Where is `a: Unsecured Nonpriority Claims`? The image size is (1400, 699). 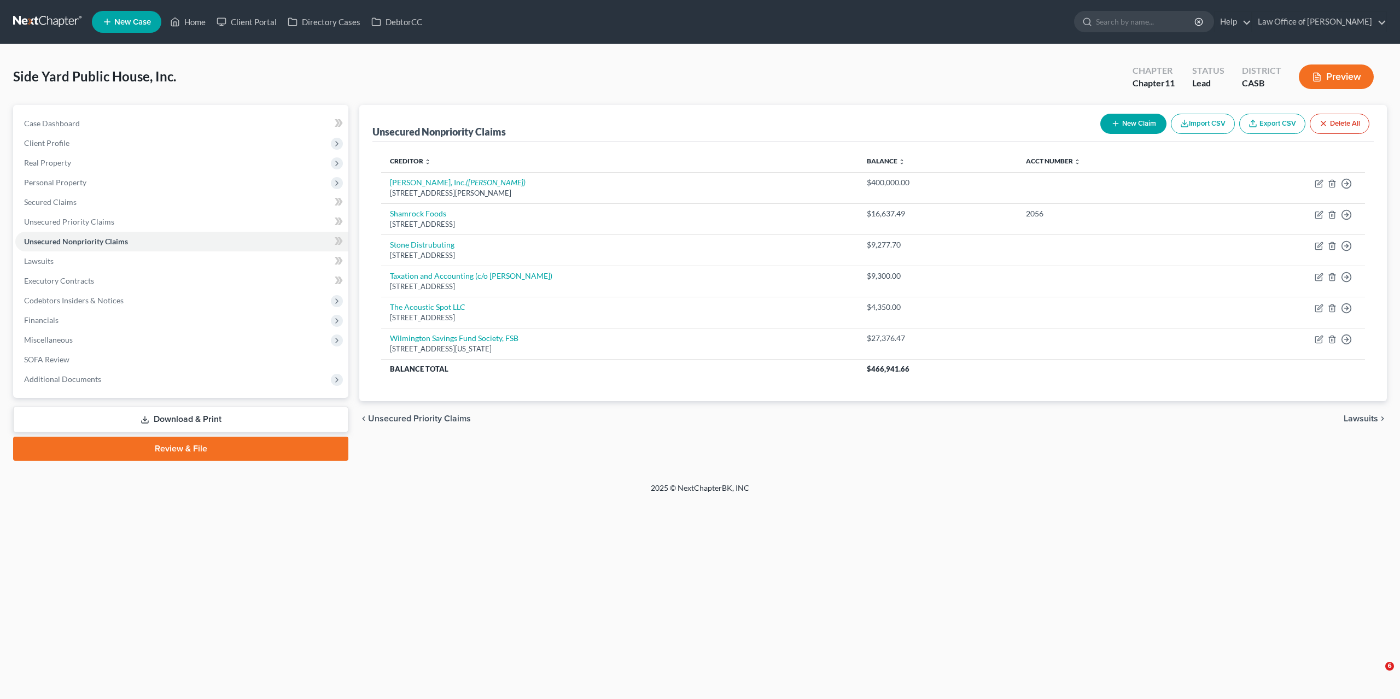
a: Unsecured Nonpriority Claims is located at coordinates (182, 242).